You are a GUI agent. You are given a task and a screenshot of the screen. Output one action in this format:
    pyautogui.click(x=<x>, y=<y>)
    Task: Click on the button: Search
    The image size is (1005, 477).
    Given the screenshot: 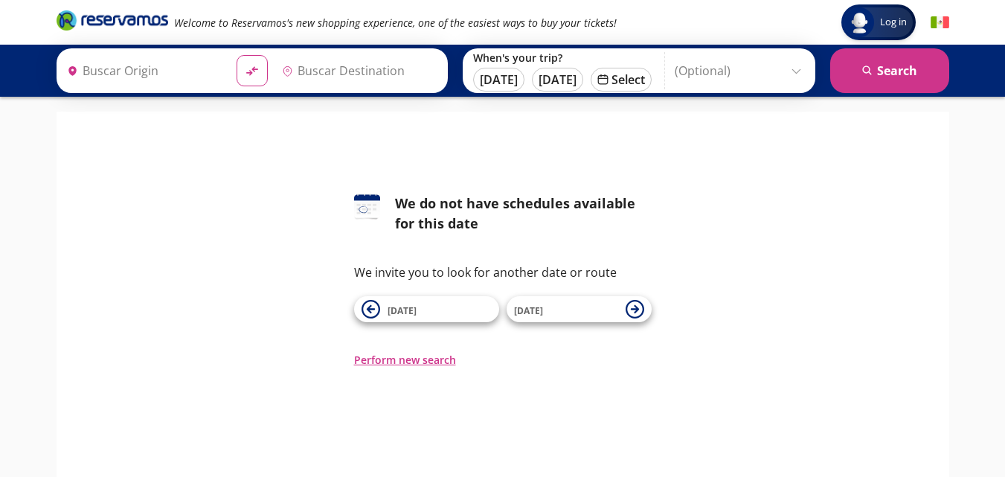 What is the action you would take?
    pyautogui.click(x=890, y=71)
    